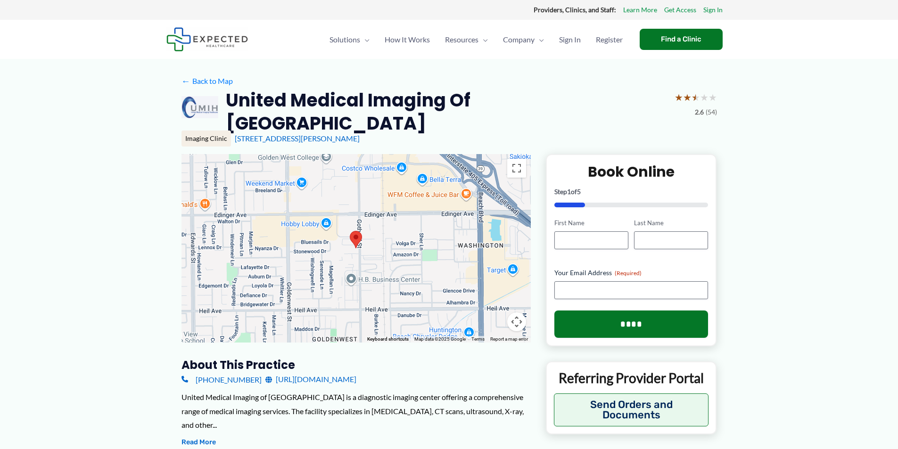 Image resolution: width=898 pixels, height=449 pixels. I want to click on span: Sign In, so click(570, 40).